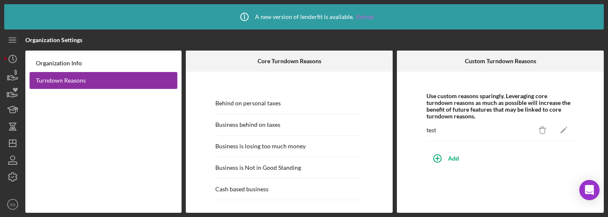 This screenshot has width=608, height=217. What do you see at coordinates (13, 205) in the screenshot?
I see `button: SG` at bounding box center [13, 205].